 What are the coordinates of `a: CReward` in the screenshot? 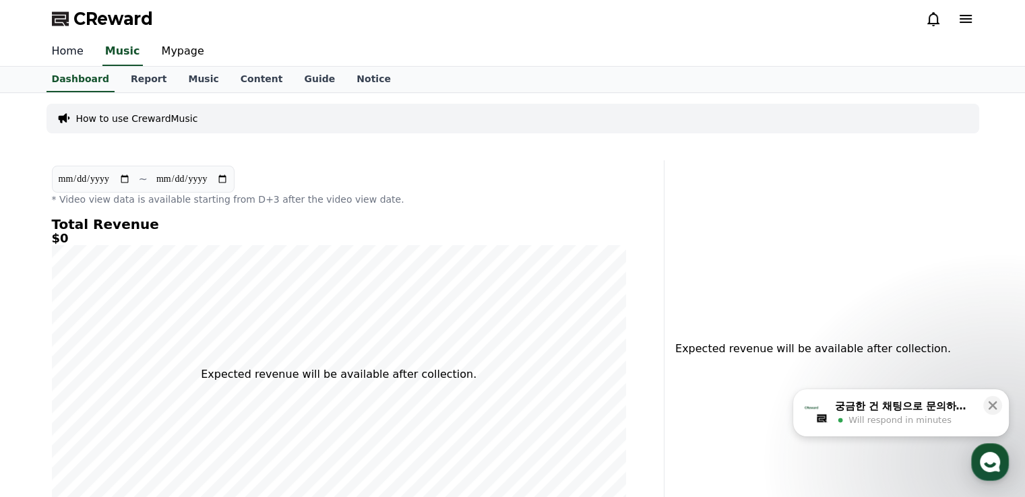 It's located at (102, 19).